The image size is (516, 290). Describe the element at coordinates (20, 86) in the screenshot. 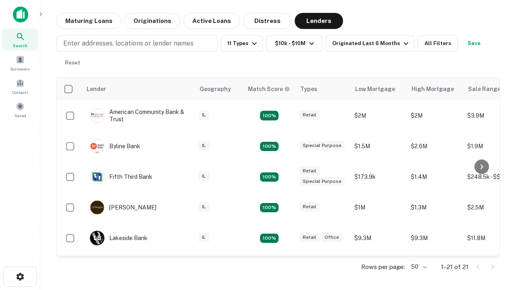

I see `div: Contacts` at that location.